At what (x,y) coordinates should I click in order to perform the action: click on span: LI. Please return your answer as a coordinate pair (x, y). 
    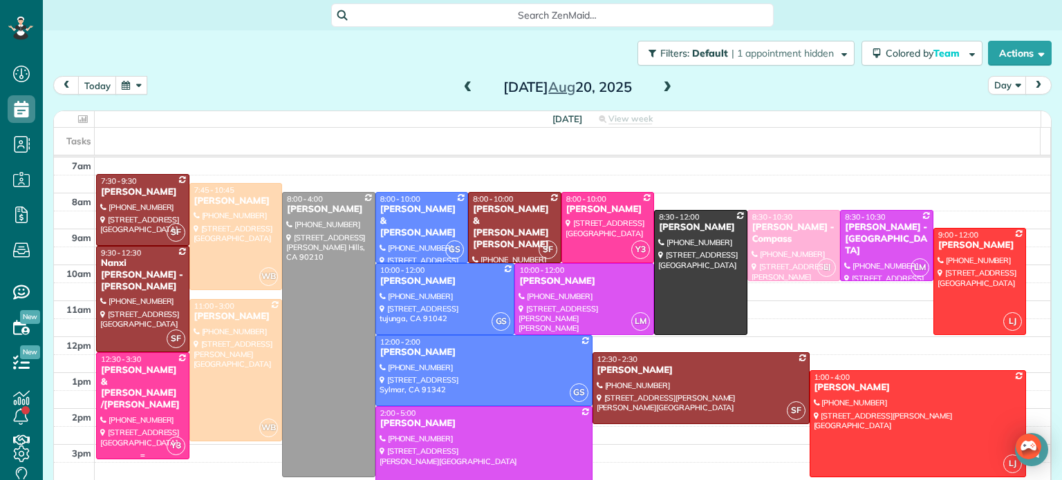
    Looking at the image, I should click on (826, 268).